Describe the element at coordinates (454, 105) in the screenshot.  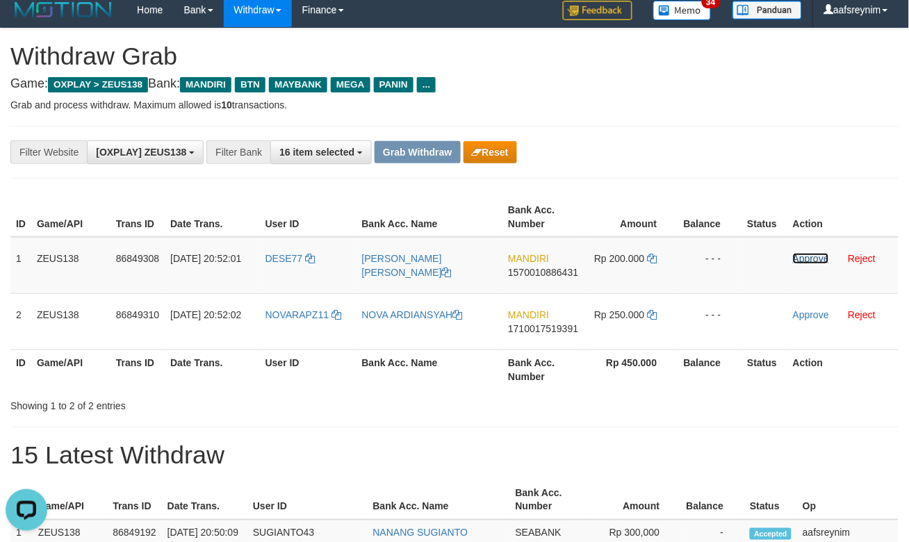
I see `p: Grab and process withdraw. Maximum allowed is transactions.` at that location.